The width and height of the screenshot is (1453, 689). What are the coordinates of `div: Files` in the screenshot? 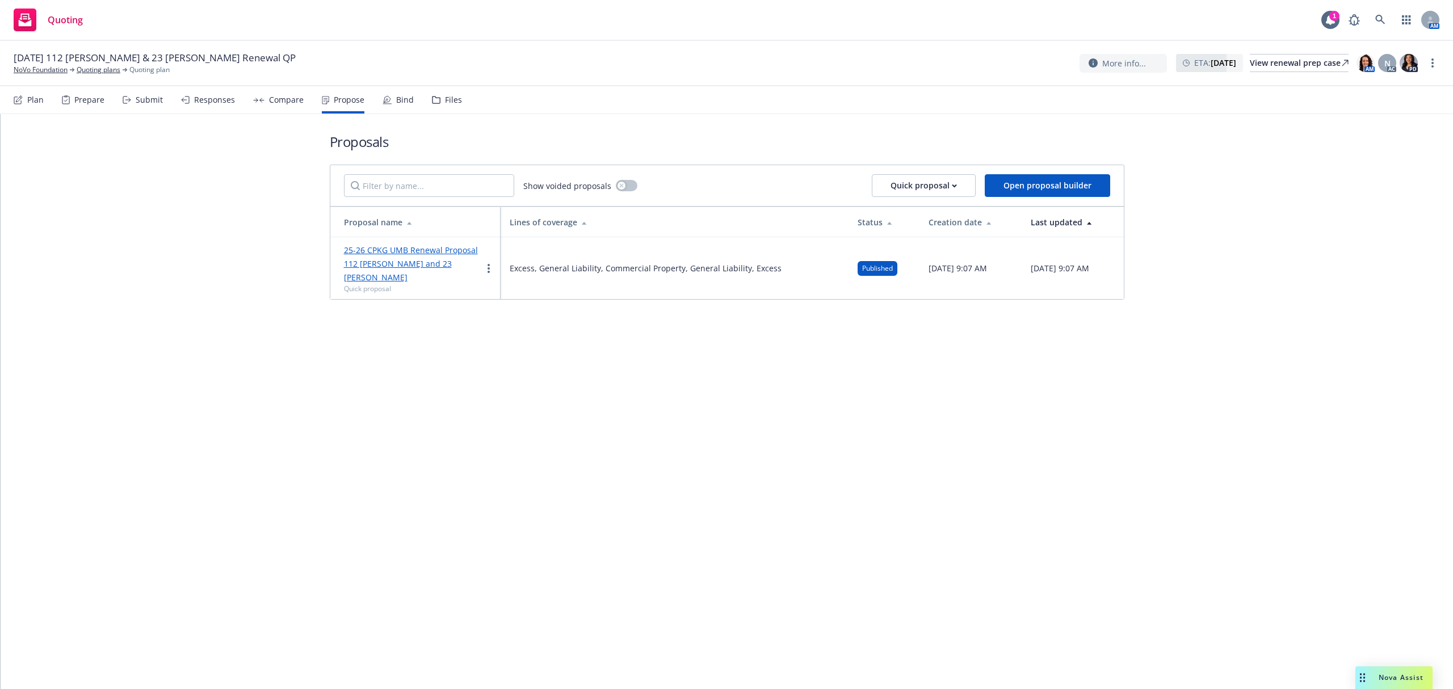 It's located at (454, 100).